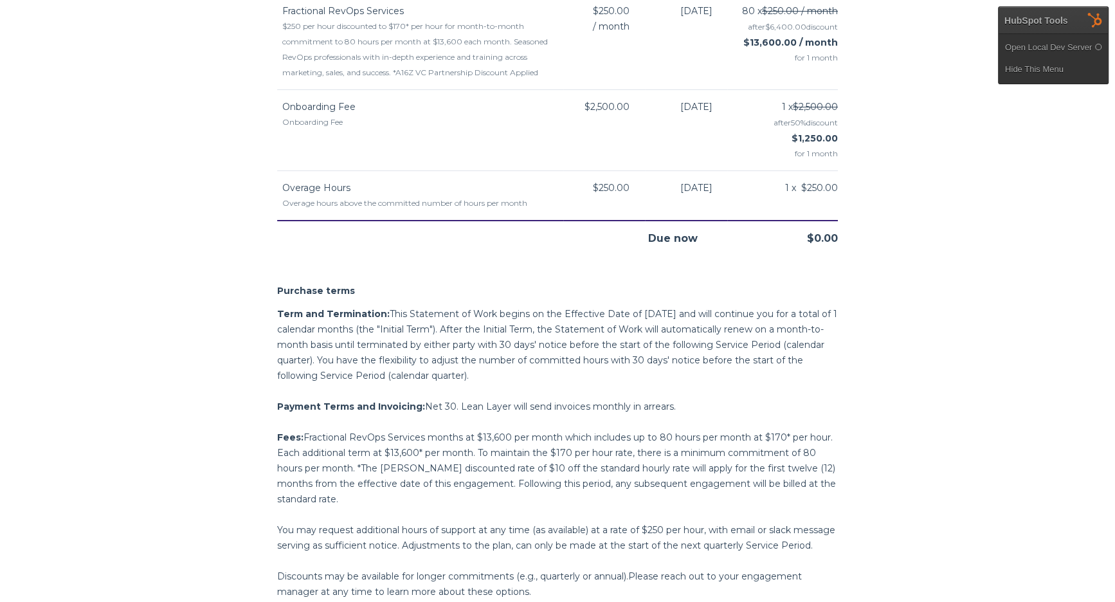 Image resolution: width=1115 pixels, height=602 pixels. I want to click on s: $250.00 / month, so click(800, 11).